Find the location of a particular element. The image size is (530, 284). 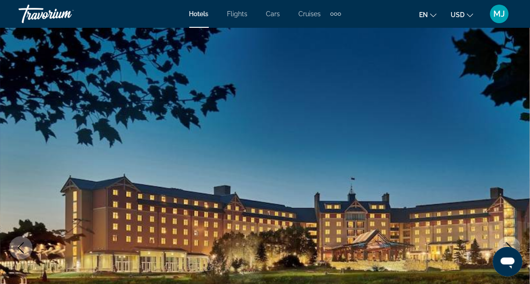

button: Previous image is located at coordinates (21, 248).